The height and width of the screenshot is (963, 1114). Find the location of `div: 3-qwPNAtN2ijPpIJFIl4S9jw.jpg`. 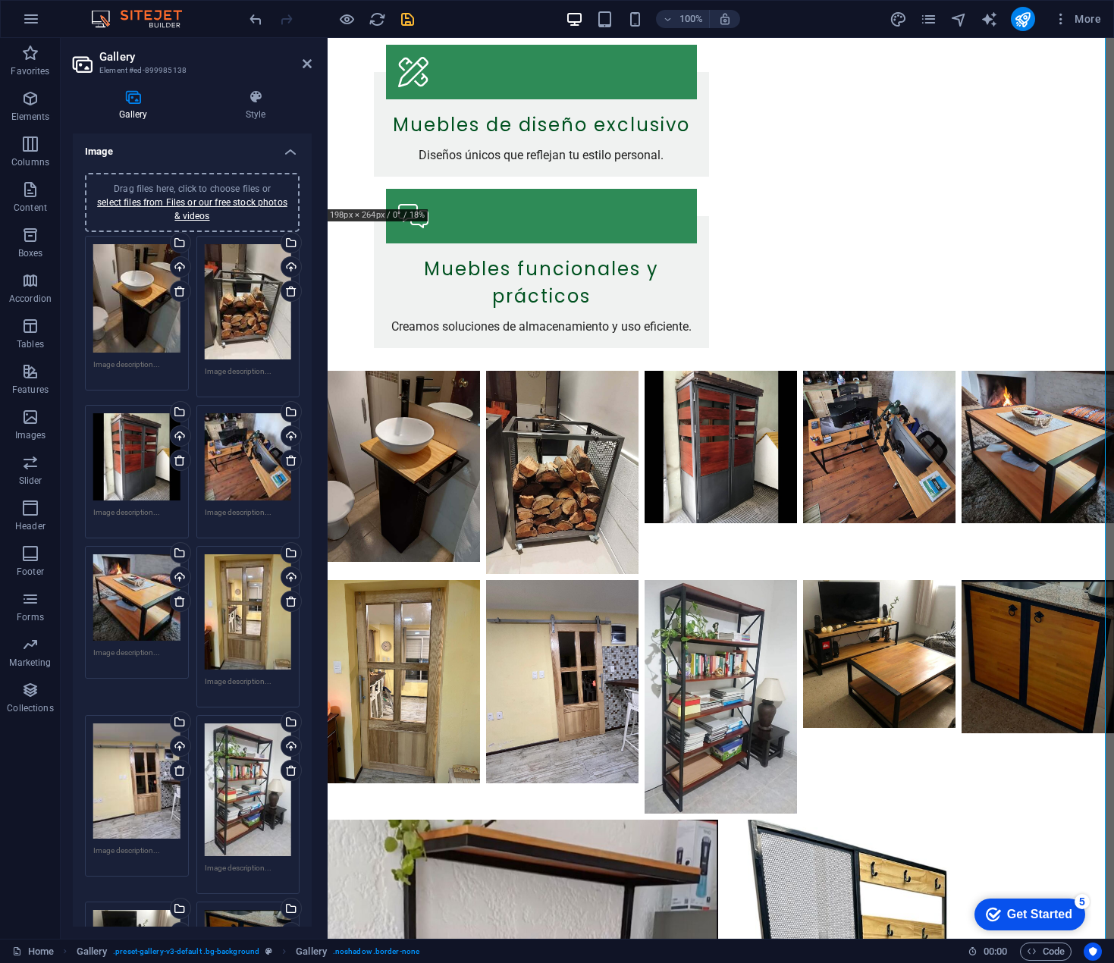

div: 3-qwPNAtN2ijPpIJFIl4S9jw.jpg is located at coordinates (136, 456).